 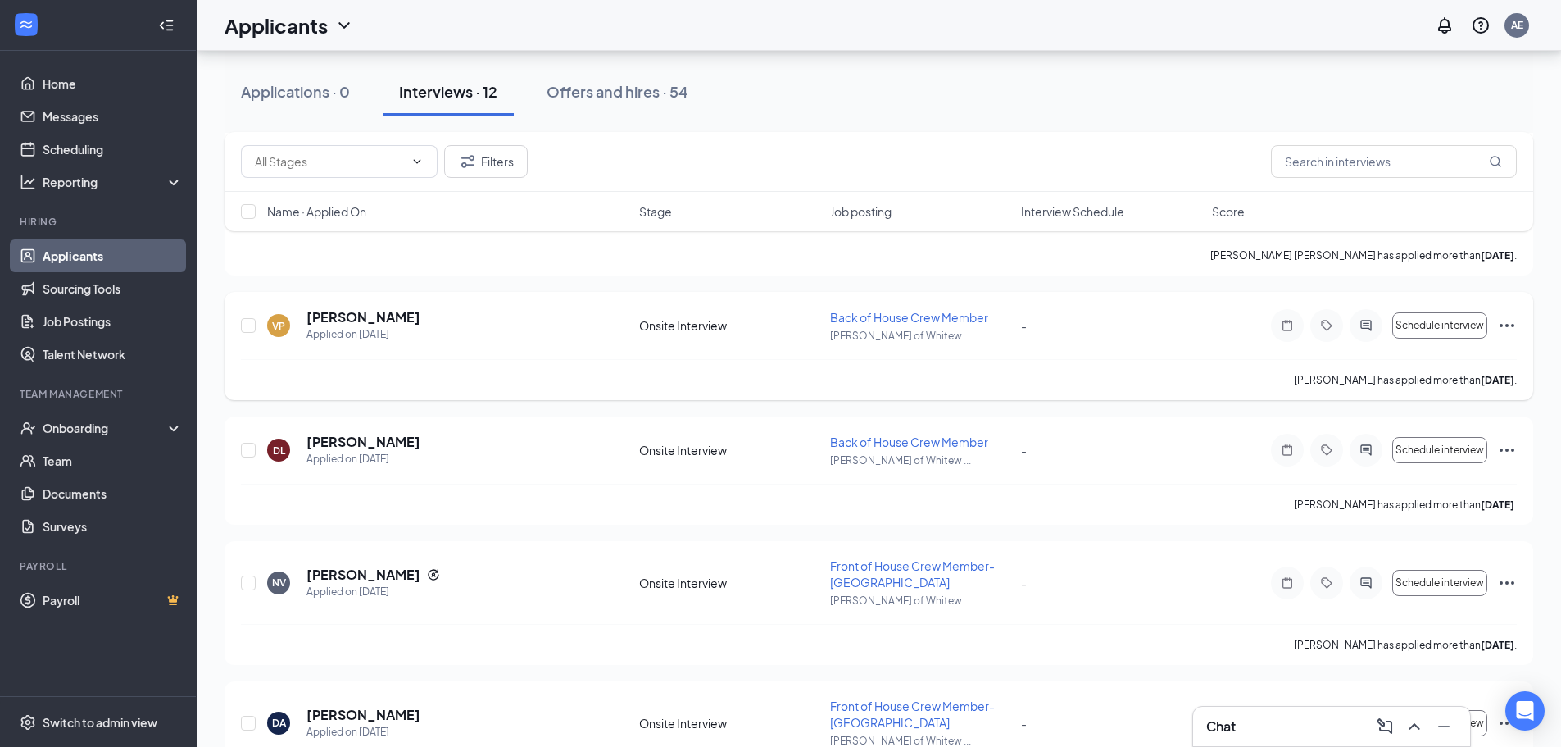 What do you see at coordinates (1414, 726) in the screenshot?
I see `button: ChevronUp` at bounding box center [1414, 726].